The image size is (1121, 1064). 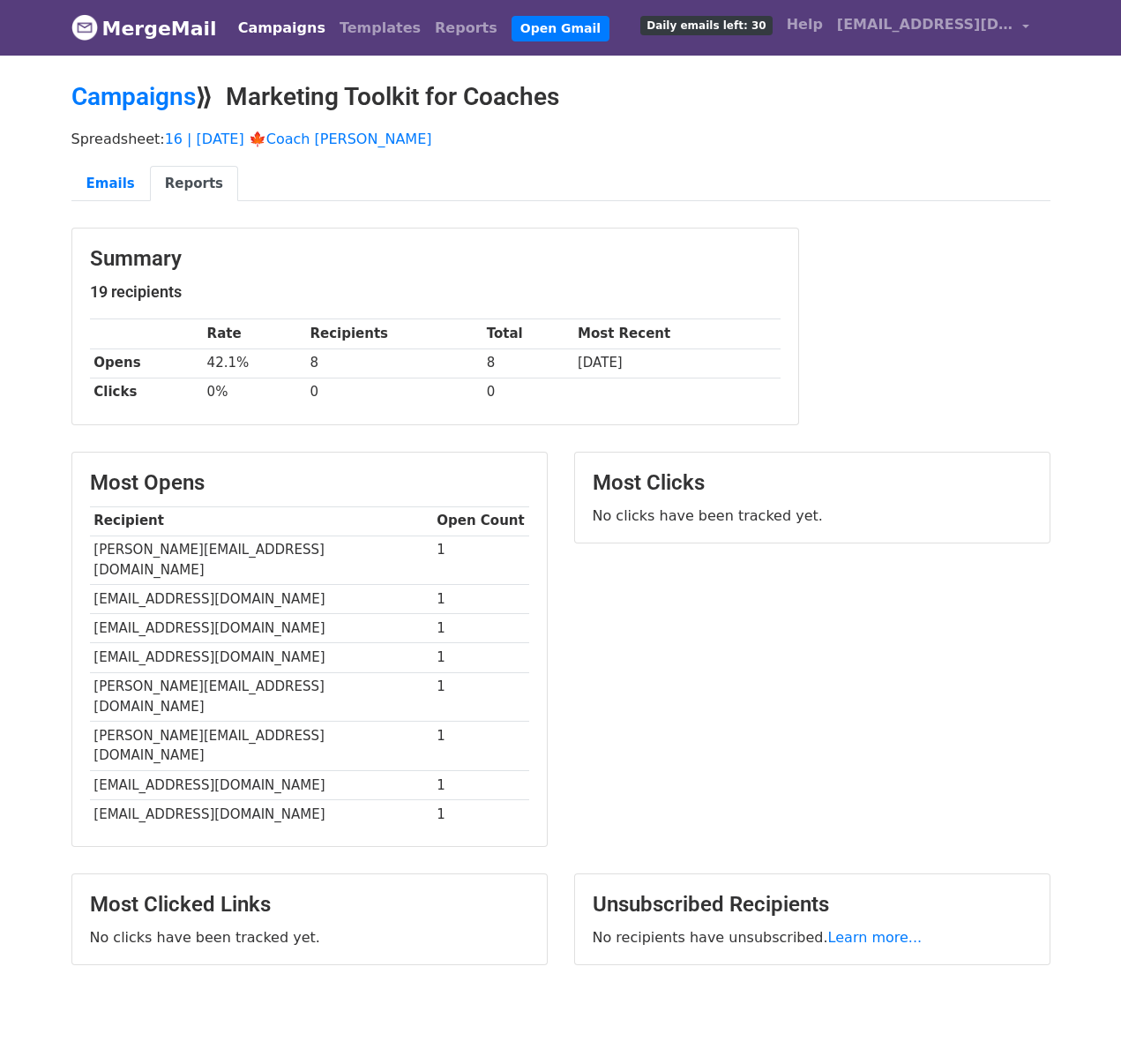 I want to click on th: Open Count, so click(x=481, y=520).